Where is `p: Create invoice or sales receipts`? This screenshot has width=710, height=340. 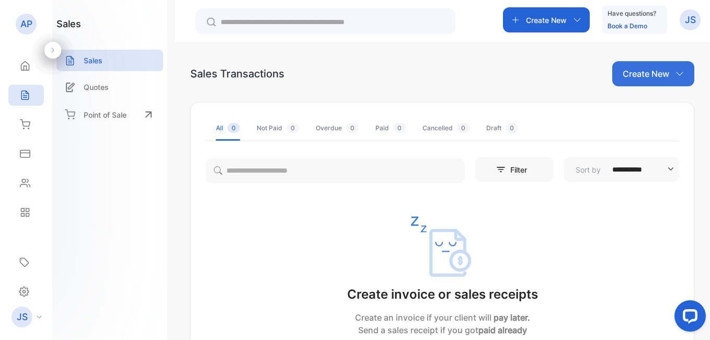 p: Create invoice or sales receipts is located at coordinates (442, 294).